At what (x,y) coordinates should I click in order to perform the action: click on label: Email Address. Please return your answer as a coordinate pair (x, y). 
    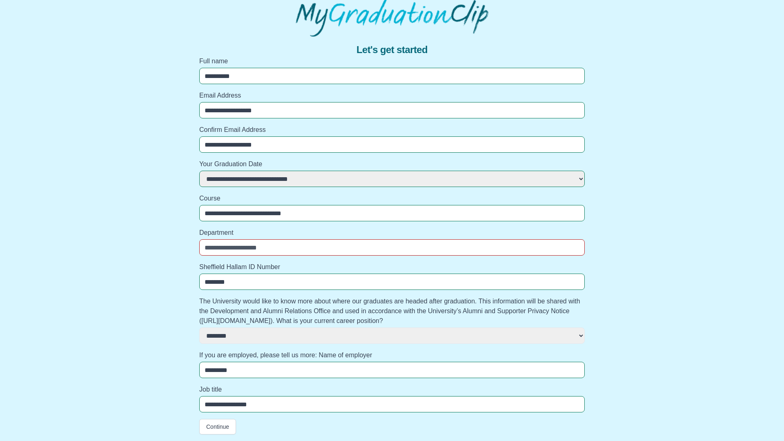
    Looking at the image, I should click on (392, 96).